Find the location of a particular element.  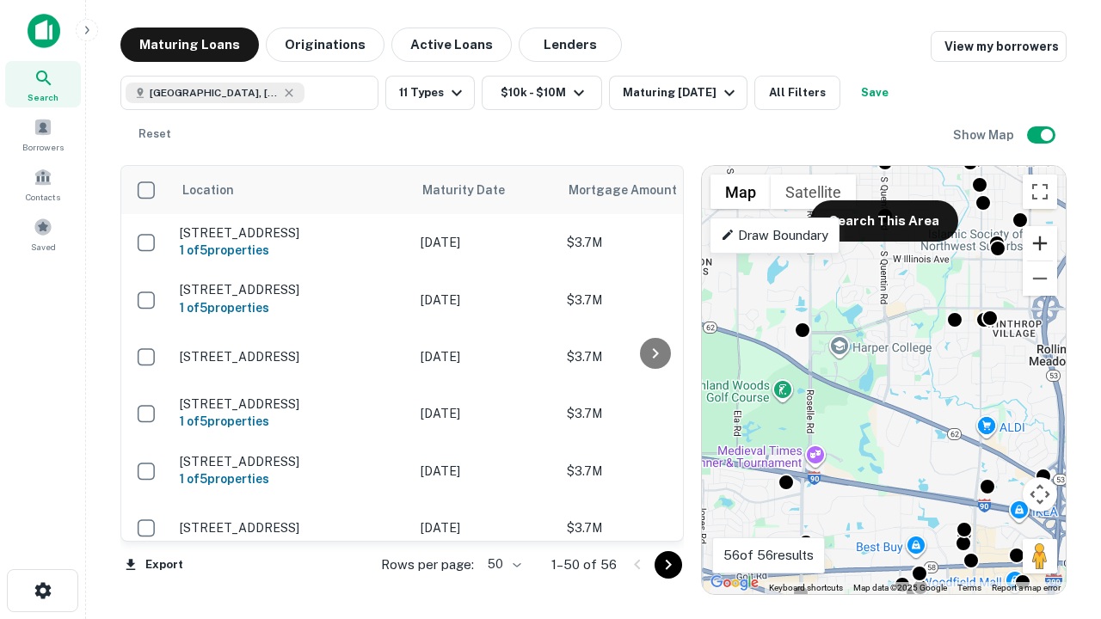

span: Borrowers is located at coordinates (43, 147).